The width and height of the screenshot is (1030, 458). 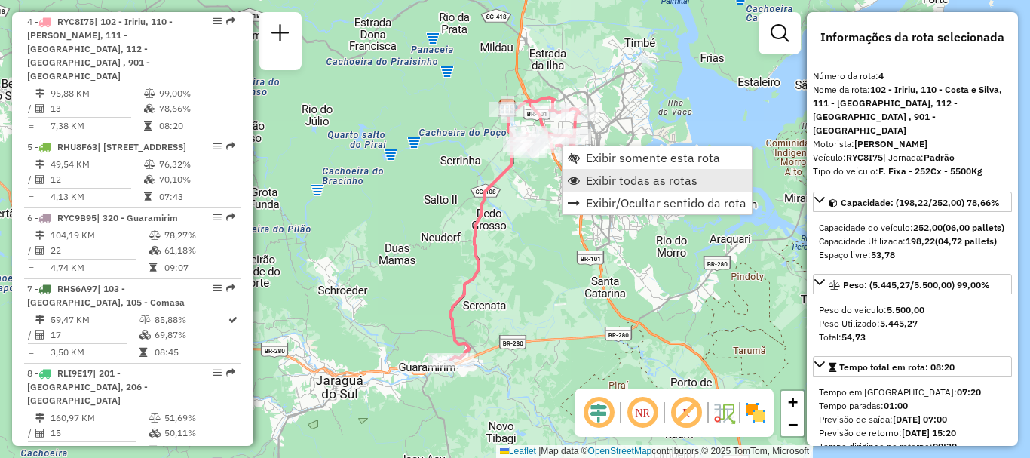 I want to click on i: Rota otimizada, so click(x=233, y=320).